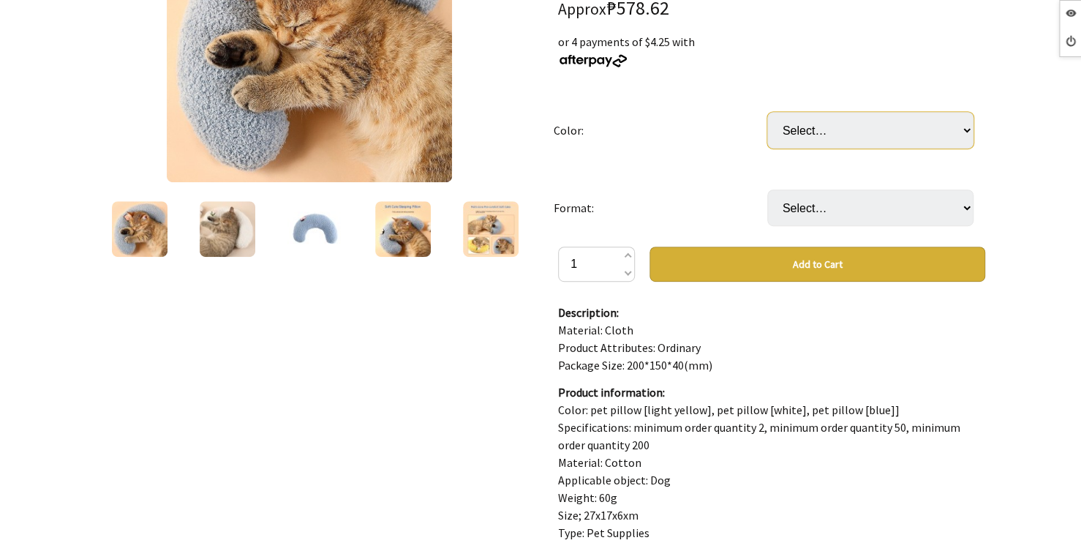  Describe the element at coordinates (817, 264) in the screenshot. I see `button: Add to Cart` at that location.